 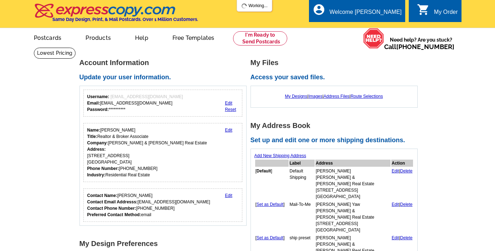 I want to click on a: Postcards, so click(x=48, y=37).